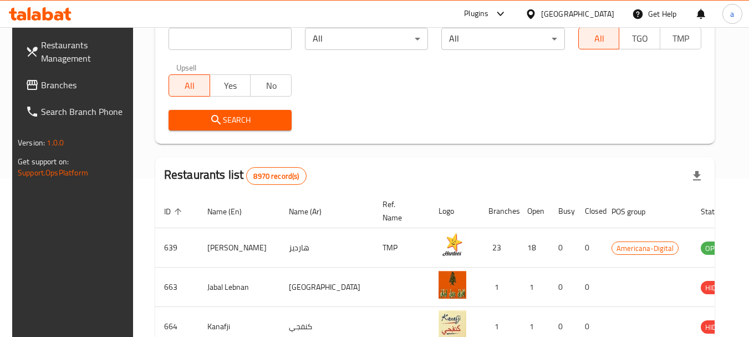 The width and height of the screenshot is (749, 337). Describe the element at coordinates (53, 172) in the screenshot. I see `a: Support.OpsPlatform` at that location.